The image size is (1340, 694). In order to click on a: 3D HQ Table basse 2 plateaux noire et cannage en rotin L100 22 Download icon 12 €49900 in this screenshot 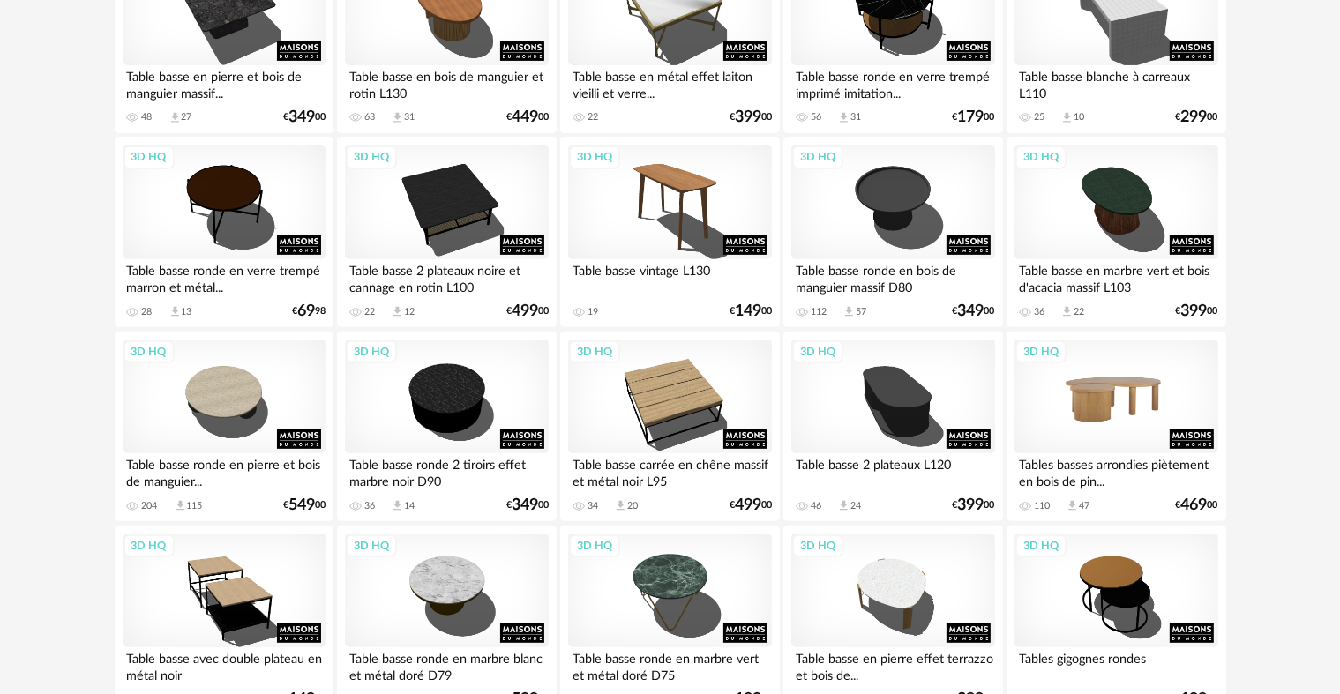, I will do `click(446, 232)`.